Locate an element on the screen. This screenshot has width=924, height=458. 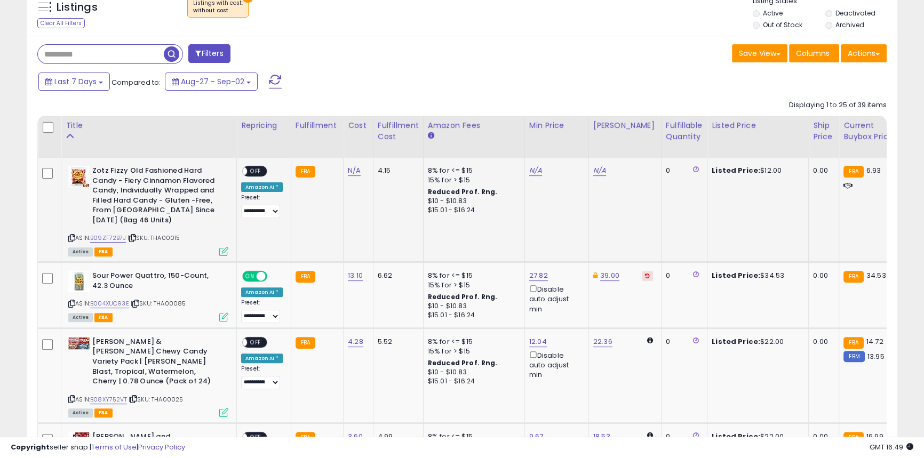
div: Fulfillment is located at coordinates (317, 125).